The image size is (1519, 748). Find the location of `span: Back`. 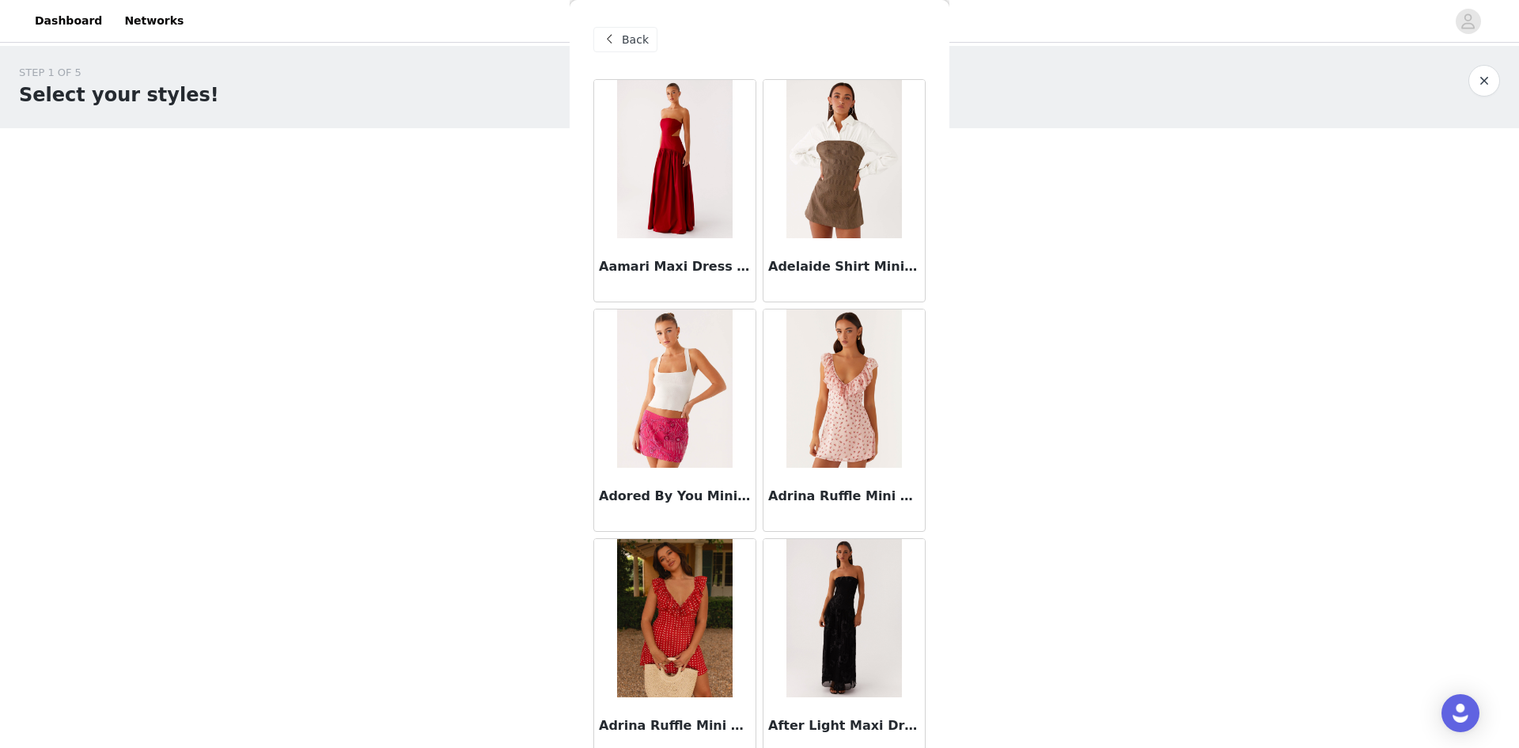

span: Back is located at coordinates (635, 40).